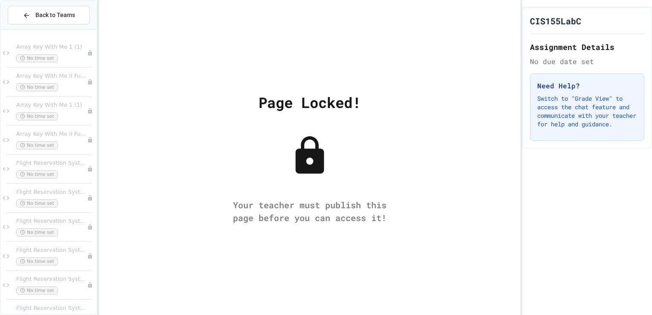  I want to click on span: Flight Reservation System 2, so click(52, 192).